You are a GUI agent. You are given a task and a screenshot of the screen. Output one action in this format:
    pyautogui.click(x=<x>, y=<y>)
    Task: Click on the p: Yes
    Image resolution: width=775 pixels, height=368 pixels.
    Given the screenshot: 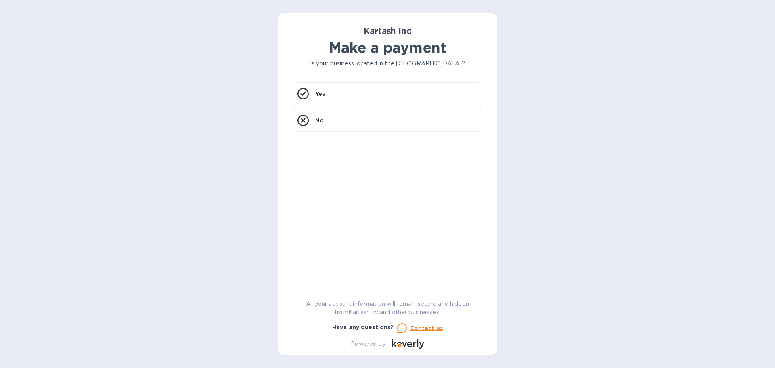 What is the action you would take?
    pyautogui.click(x=320, y=94)
    